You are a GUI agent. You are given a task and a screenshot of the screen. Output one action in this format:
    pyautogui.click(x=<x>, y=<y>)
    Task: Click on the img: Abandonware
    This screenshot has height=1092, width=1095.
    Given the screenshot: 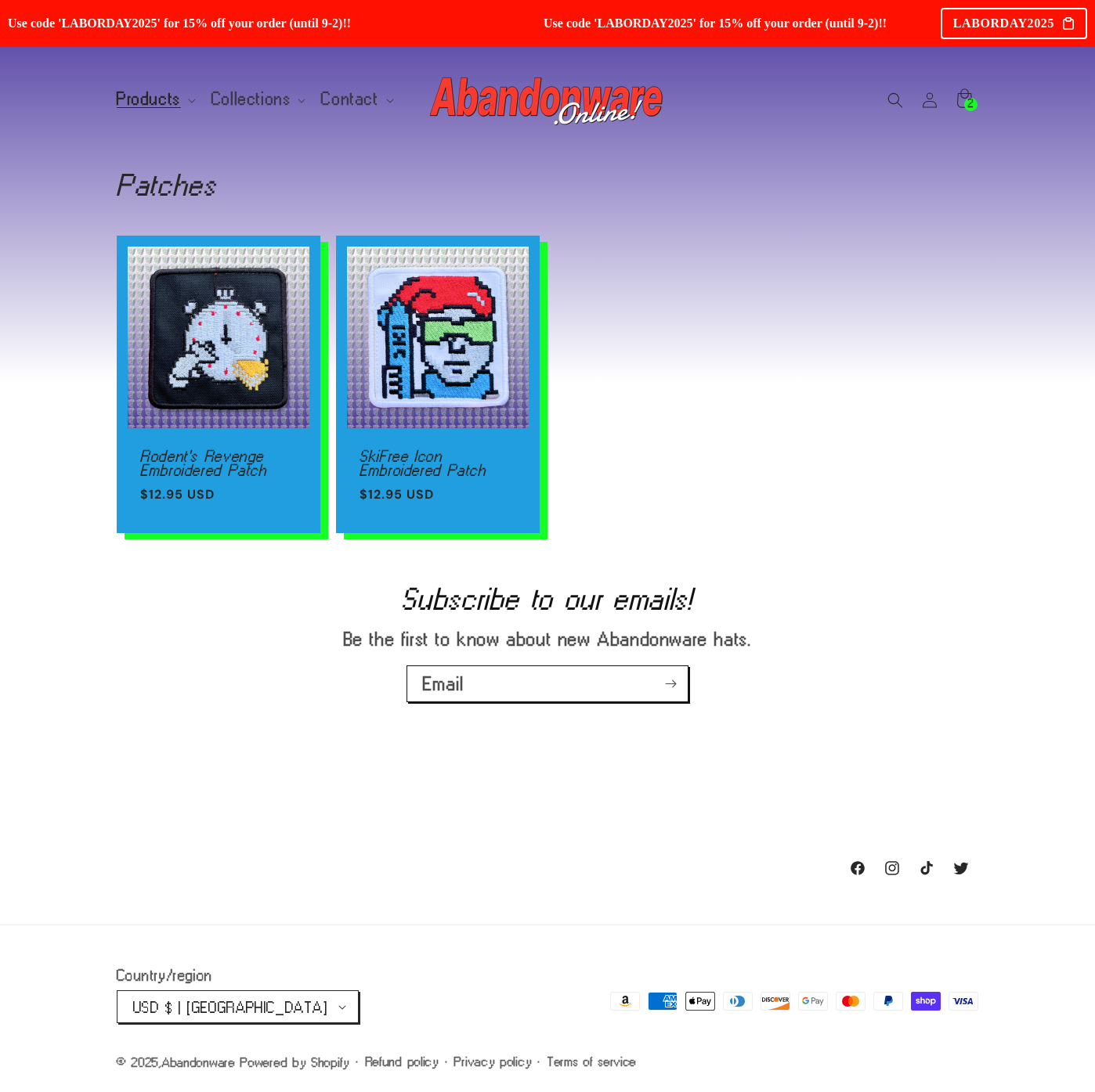 What is the action you would take?
    pyautogui.click(x=547, y=101)
    